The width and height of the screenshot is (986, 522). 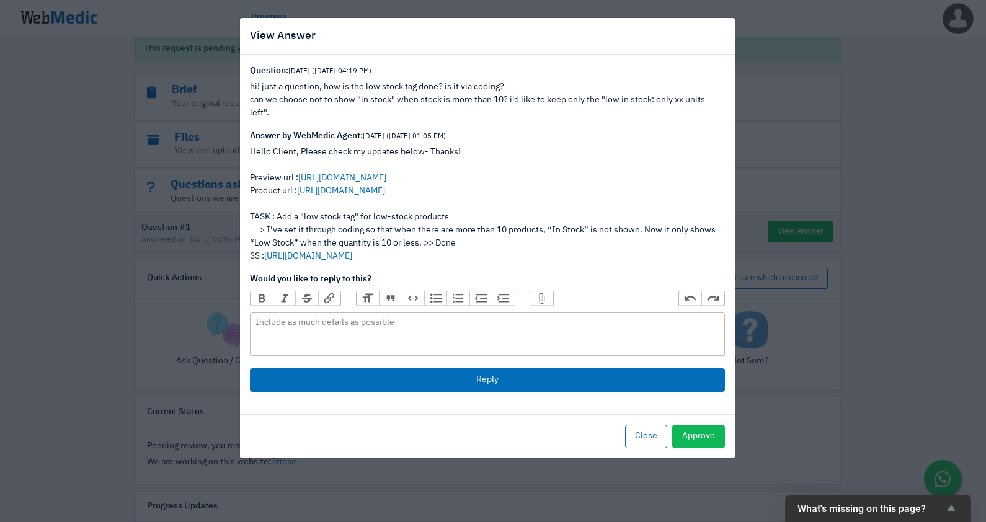 What do you see at coordinates (368, 298) in the screenshot?
I see `button: Heading` at bounding box center [368, 298].